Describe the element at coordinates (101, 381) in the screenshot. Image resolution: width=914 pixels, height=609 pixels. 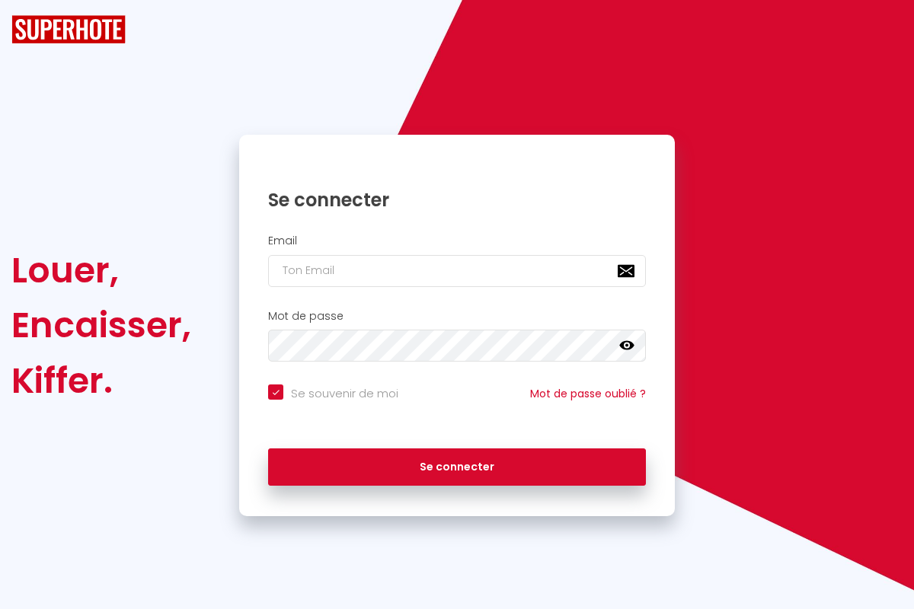
I see `div: Kiffer.` at that location.